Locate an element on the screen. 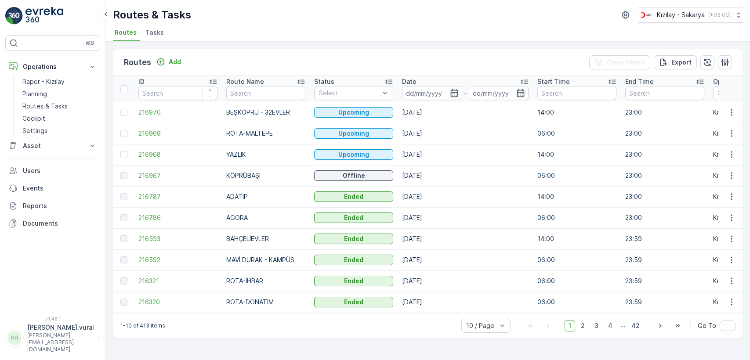  p: 1-10 of 413 items is located at coordinates (143, 326).